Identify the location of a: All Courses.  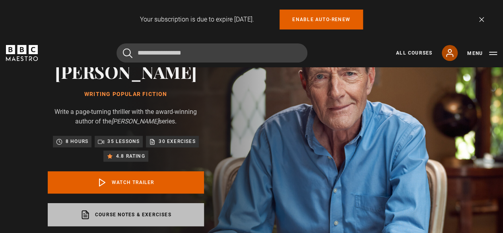
(414, 53).